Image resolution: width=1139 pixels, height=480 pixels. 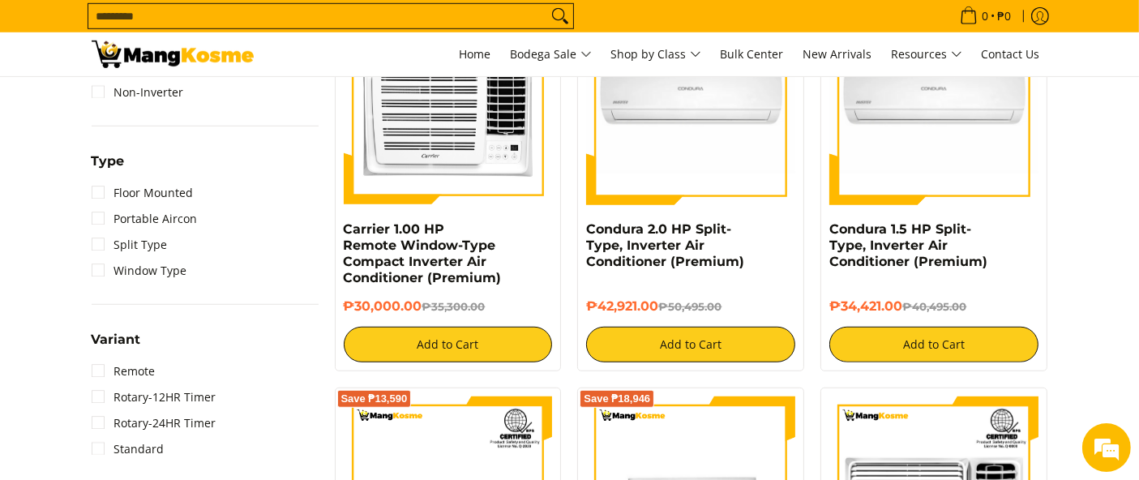 What do you see at coordinates (158, 341) in the screenshot?
I see `textarea: Type your message and hit 'Enter'` at bounding box center [158, 341].